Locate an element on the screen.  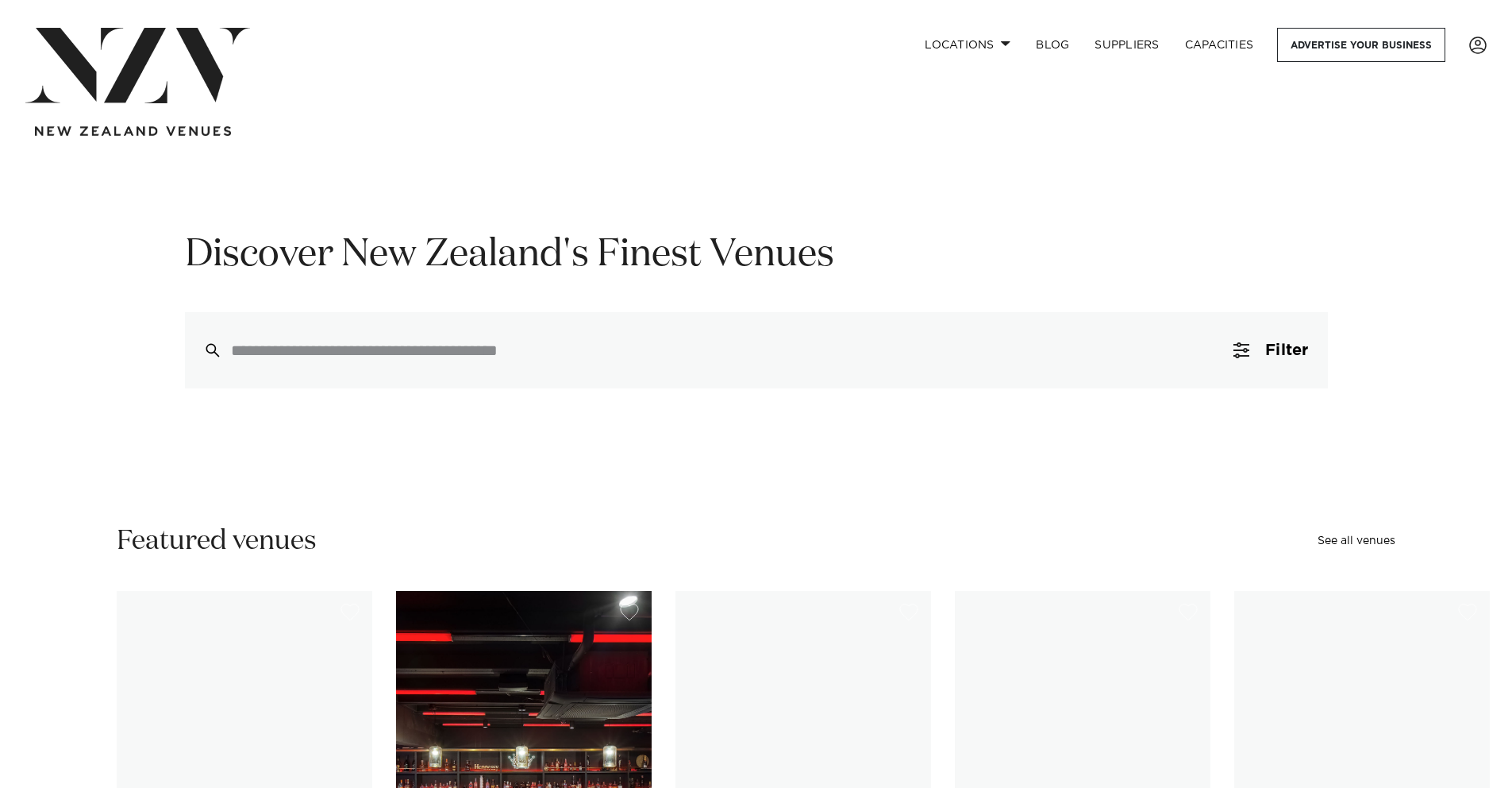
button: Filter is located at coordinates (1271, 350).